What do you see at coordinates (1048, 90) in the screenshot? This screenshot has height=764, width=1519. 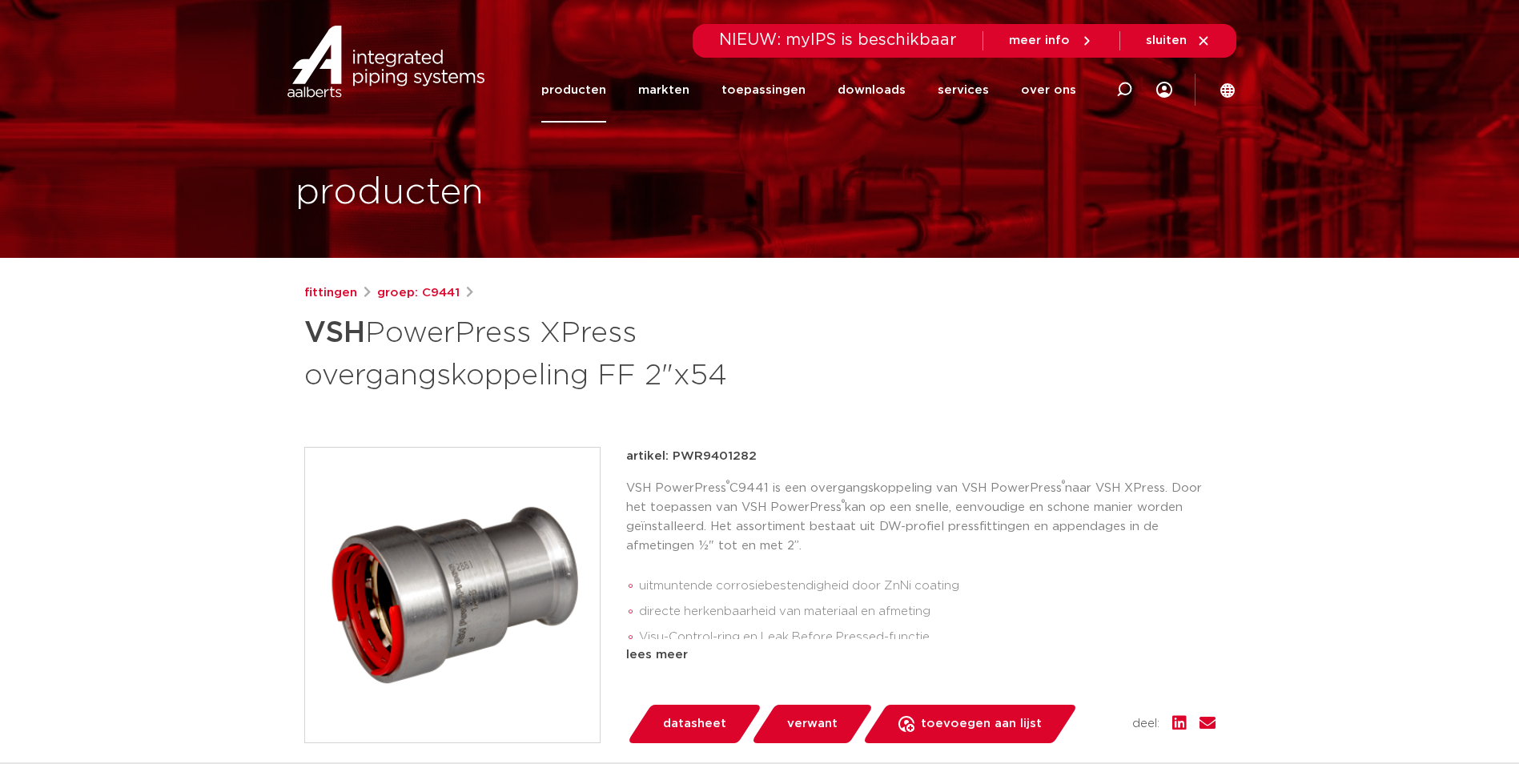 I see `a: over ons` at bounding box center [1048, 90].